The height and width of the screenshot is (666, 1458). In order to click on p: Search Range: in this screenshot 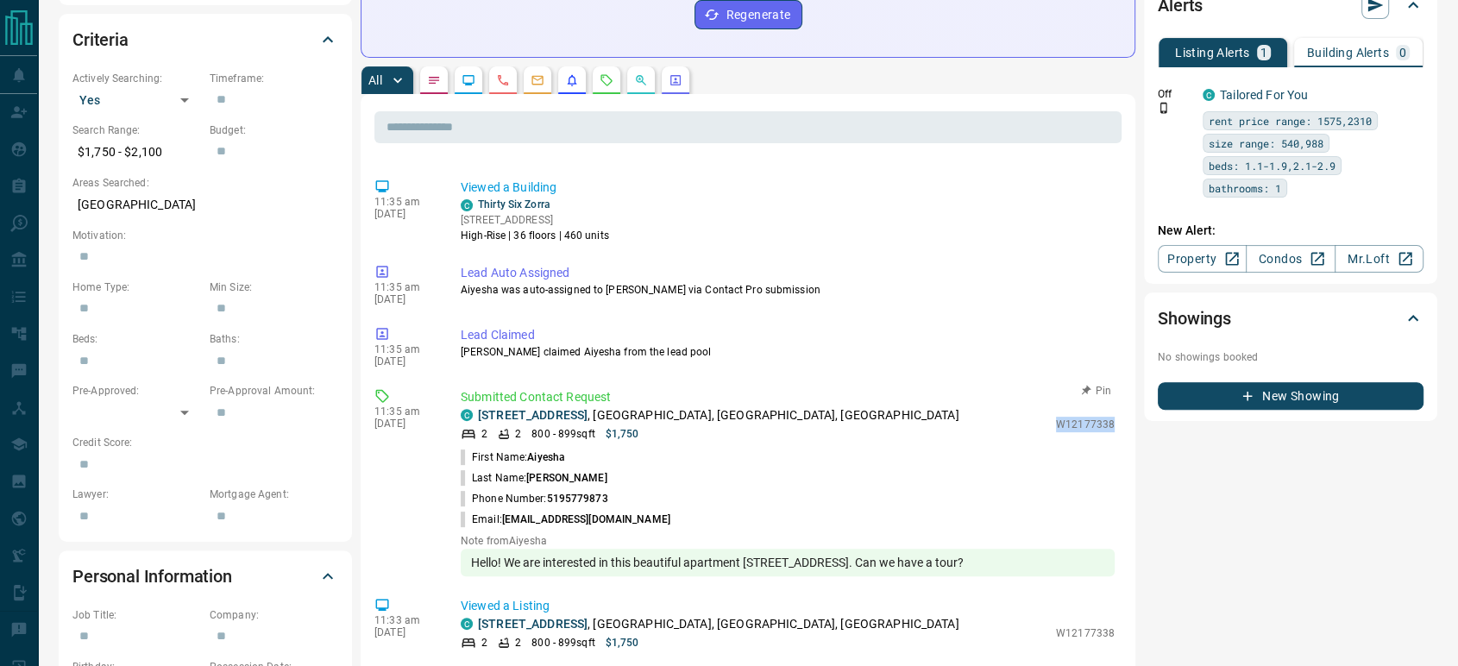, I will do `click(136, 130)`.